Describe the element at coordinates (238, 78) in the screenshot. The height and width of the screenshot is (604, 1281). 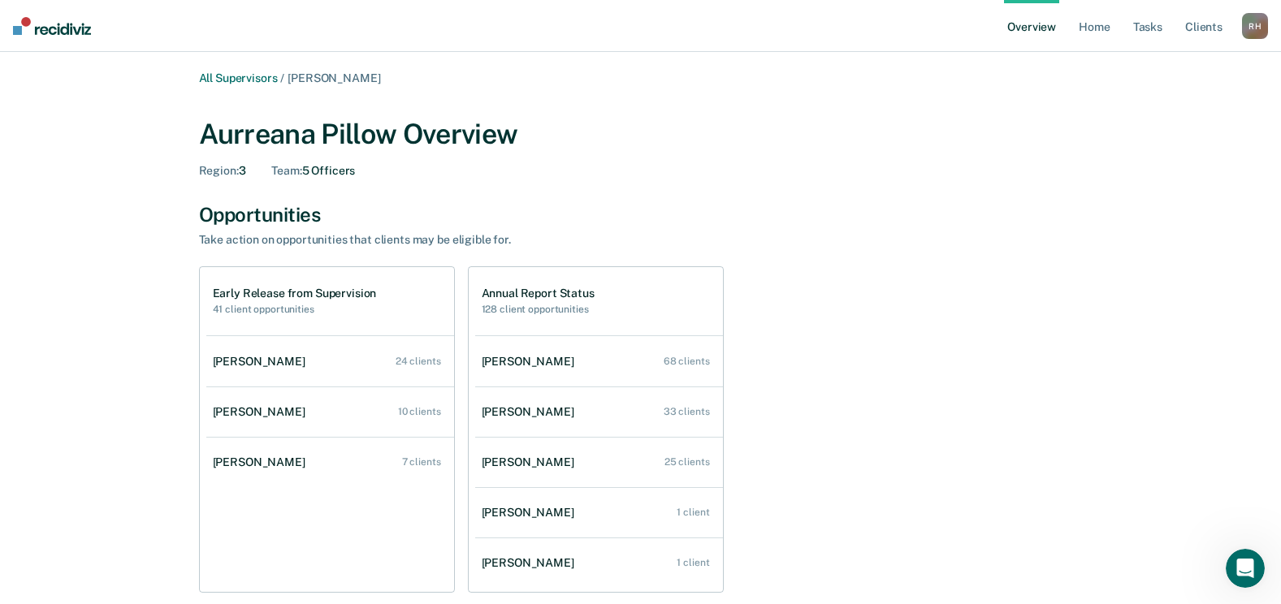
I see `a: All Supervisors` at that location.